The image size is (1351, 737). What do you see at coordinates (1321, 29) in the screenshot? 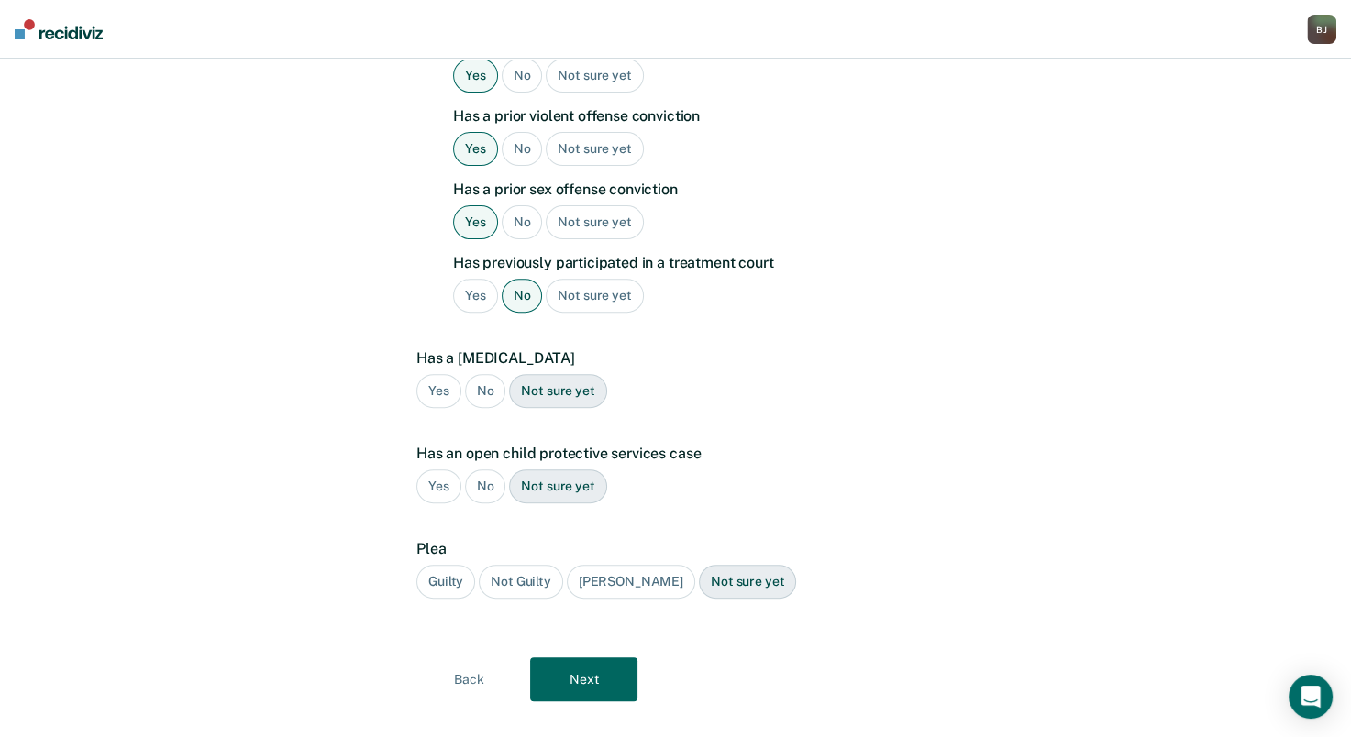
I see `button: BJ` at bounding box center [1321, 29].